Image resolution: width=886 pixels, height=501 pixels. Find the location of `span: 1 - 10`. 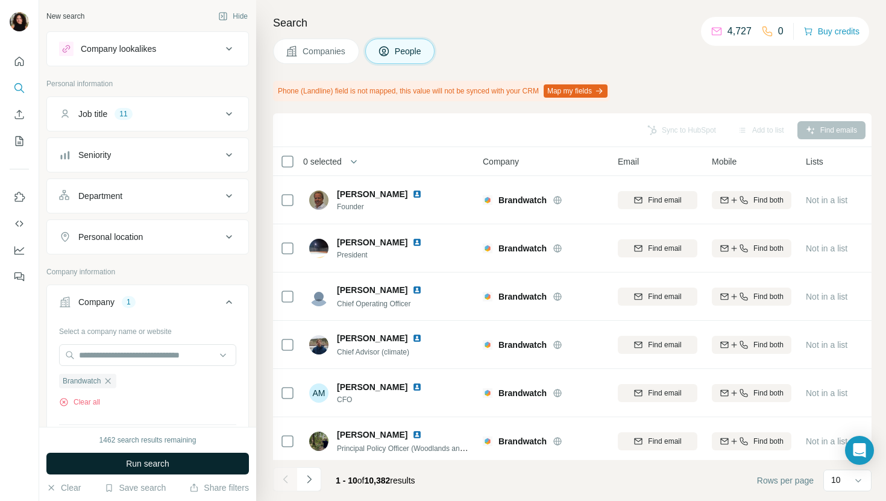

span: 1 - 10 is located at coordinates (347, 480).